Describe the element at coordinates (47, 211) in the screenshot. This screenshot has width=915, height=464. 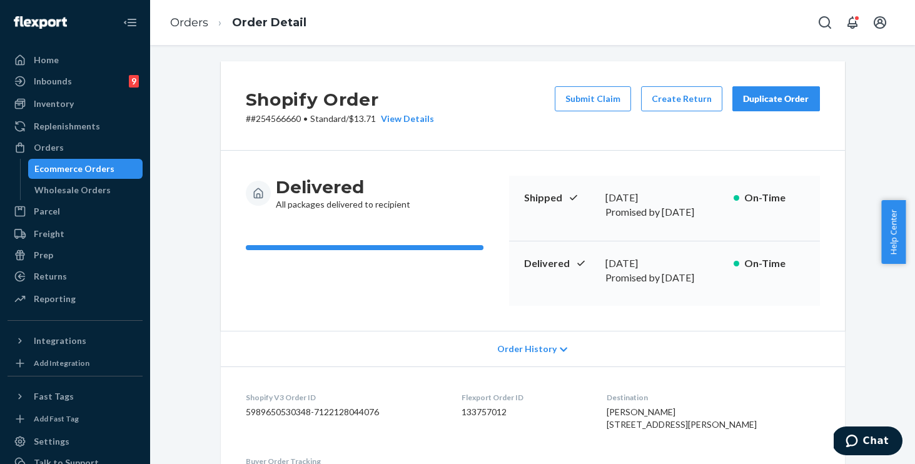
I see `div: Parcel` at that location.